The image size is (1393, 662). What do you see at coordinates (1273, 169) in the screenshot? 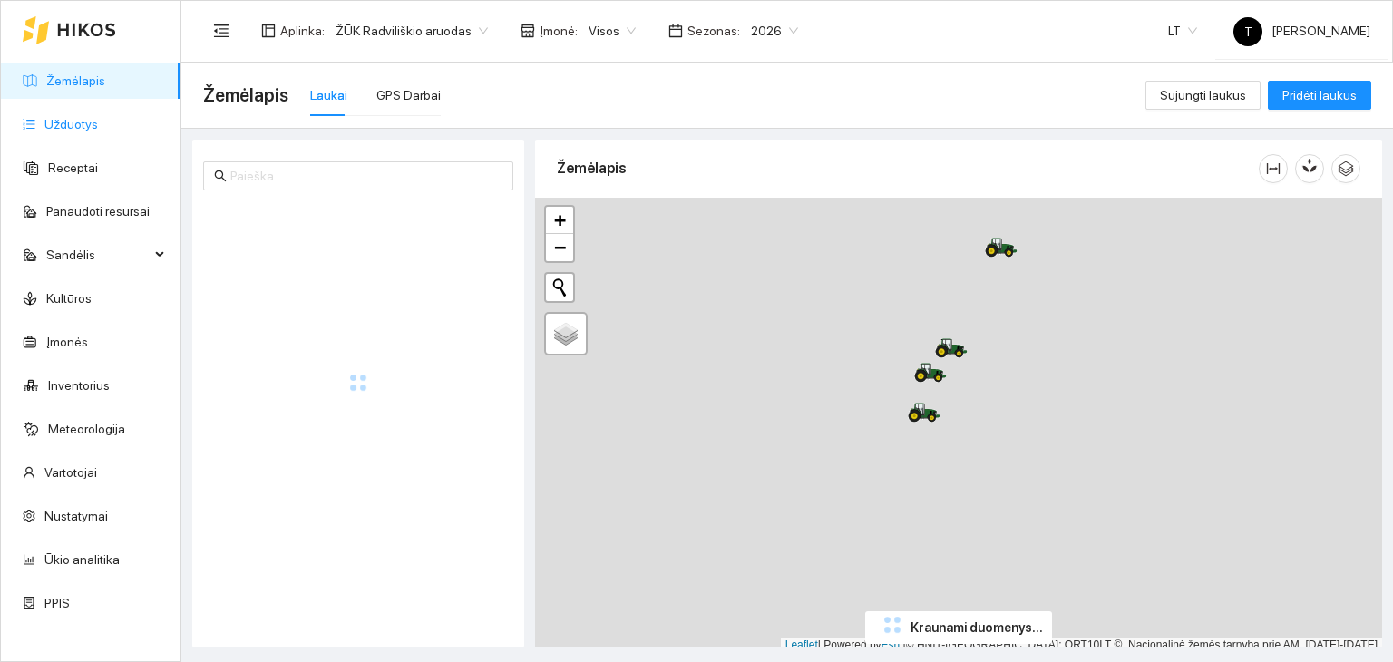
I see `span: column-width` at bounding box center [1273, 169].